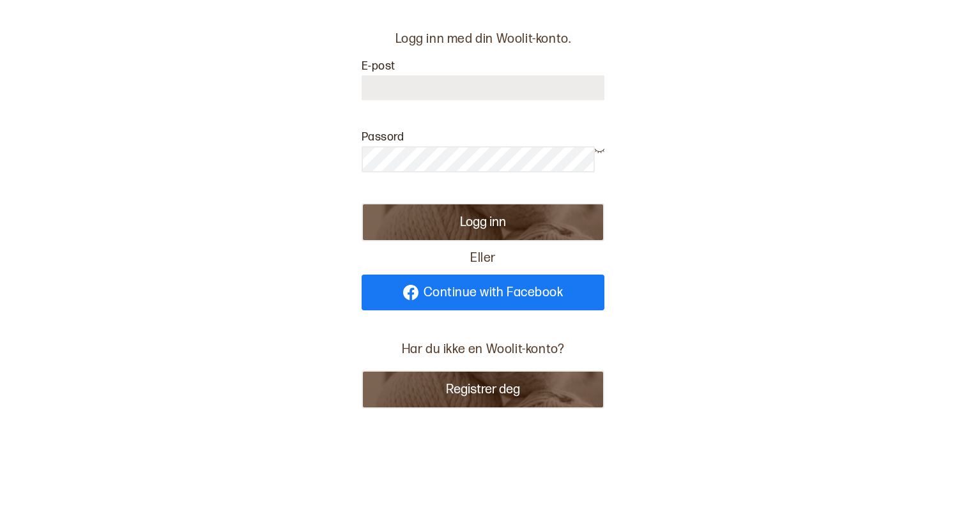 Image resolution: width=966 pixels, height=507 pixels. I want to click on span: Eller, so click(482, 258).